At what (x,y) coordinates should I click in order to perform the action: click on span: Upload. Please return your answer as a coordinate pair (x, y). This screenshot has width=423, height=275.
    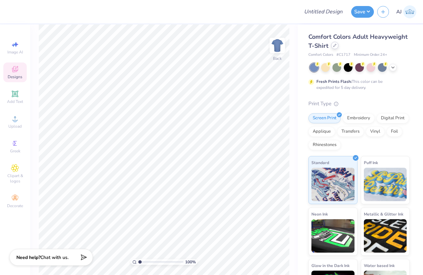
    Looking at the image, I should click on (15, 126).